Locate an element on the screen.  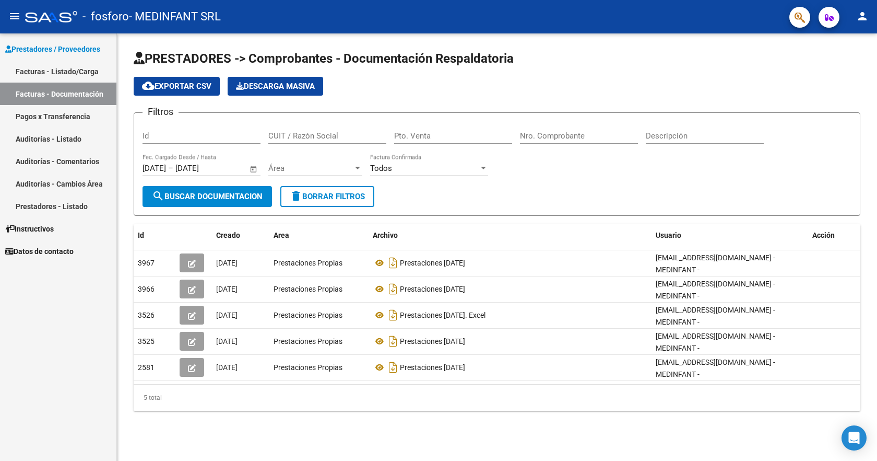
datatable-header-cell: Id is located at coordinates (155, 235).